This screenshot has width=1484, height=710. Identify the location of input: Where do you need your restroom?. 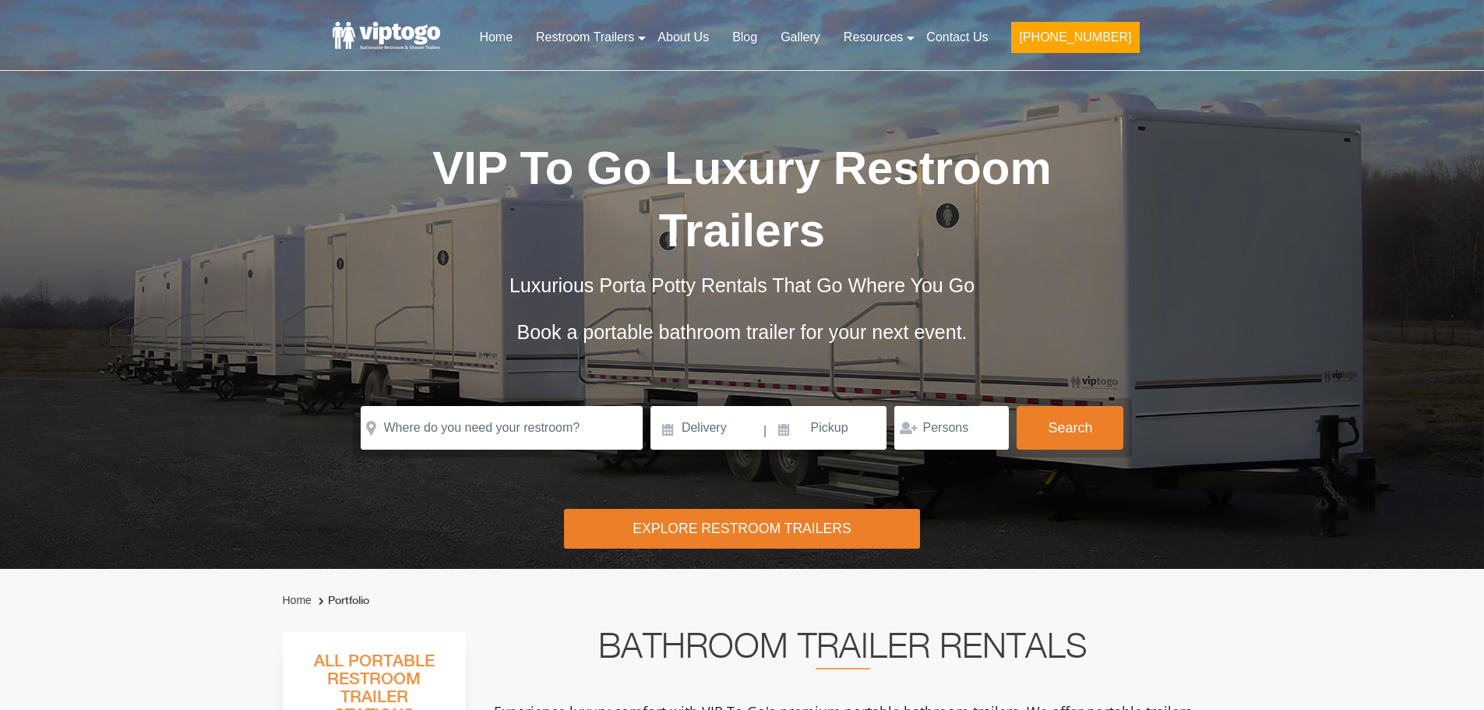
(502, 428).